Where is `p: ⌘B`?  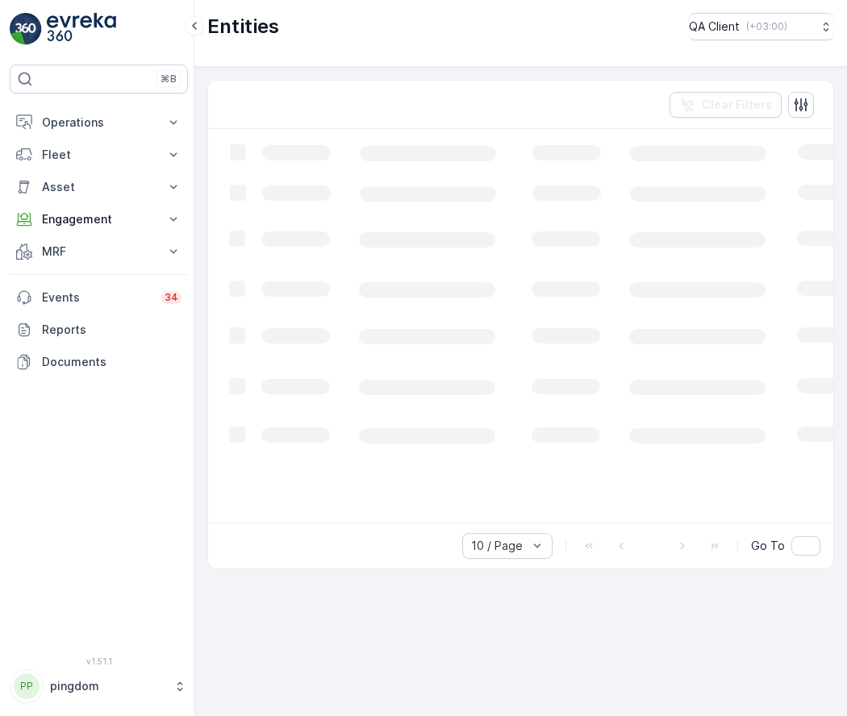
p: ⌘B is located at coordinates (169, 79).